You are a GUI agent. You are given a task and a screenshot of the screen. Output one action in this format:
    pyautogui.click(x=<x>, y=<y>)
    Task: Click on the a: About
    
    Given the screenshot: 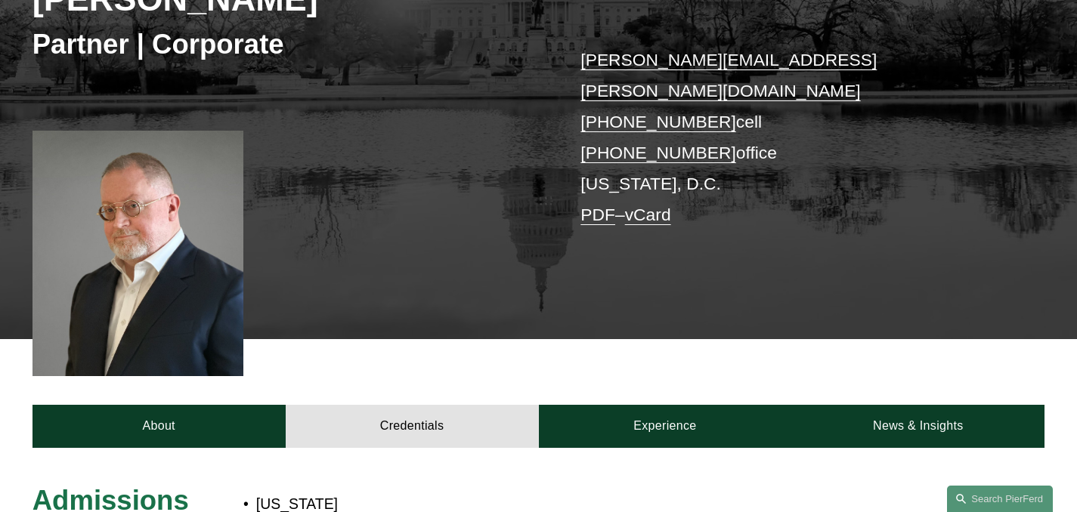 What is the action you would take?
    pyautogui.click(x=159, y=427)
    